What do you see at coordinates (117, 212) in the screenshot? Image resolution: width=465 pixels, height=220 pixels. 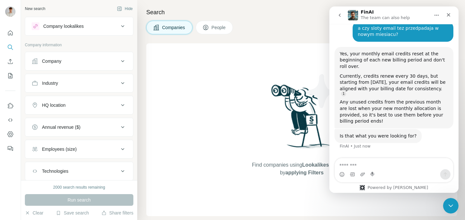 I see `button: Share filters` at bounding box center [117, 212].